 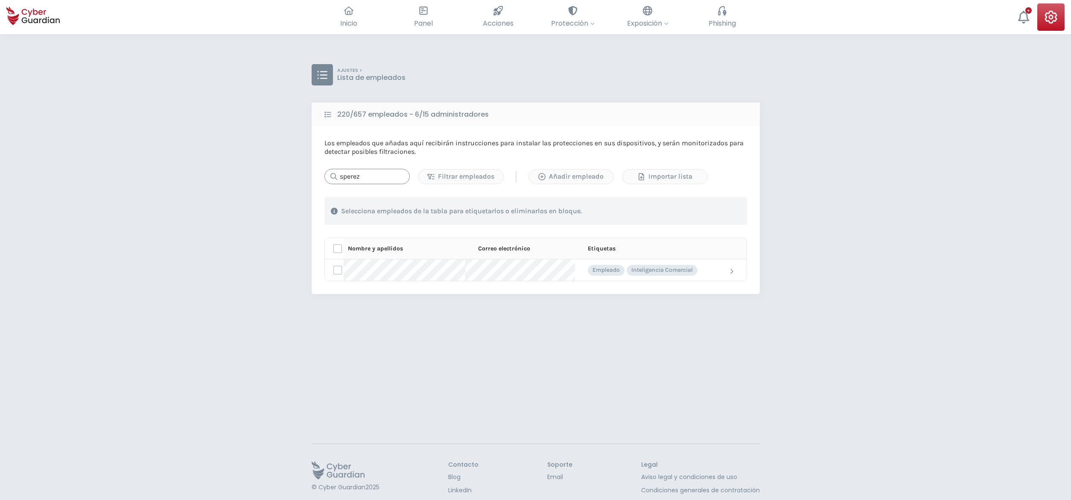 What do you see at coordinates (606, 270) in the screenshot?
I see `p: Empleado` at bounding box center [606, 270].